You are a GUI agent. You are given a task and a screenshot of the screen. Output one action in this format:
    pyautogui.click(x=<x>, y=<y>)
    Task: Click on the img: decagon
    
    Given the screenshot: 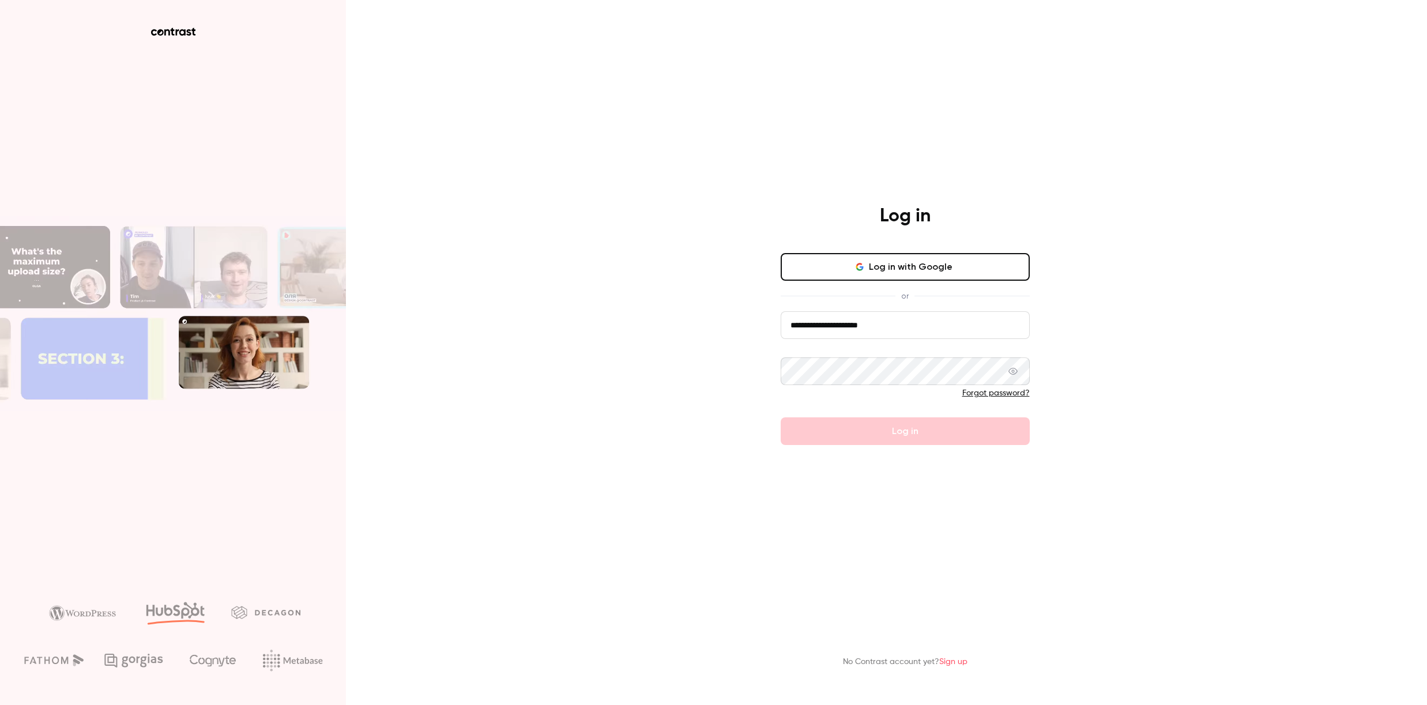 What is the action you would take?
    pyautogui.click(x=266, y=612)
    